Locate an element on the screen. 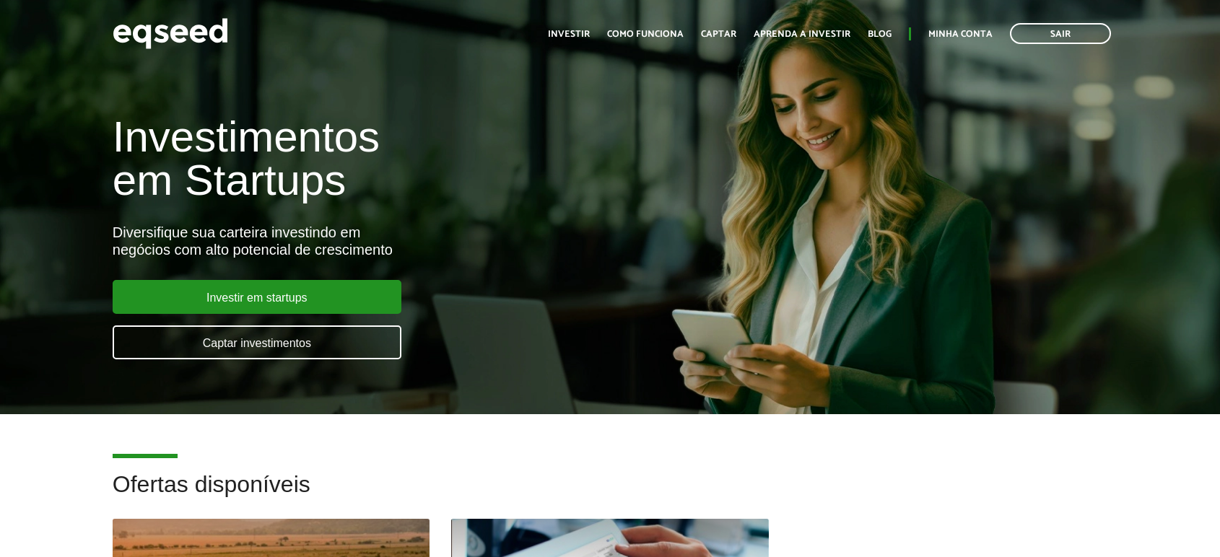 Image resolution: width=1220 pixels, height=557 pixels. a: Aprenda a investir is located at coordinates (802, 34).